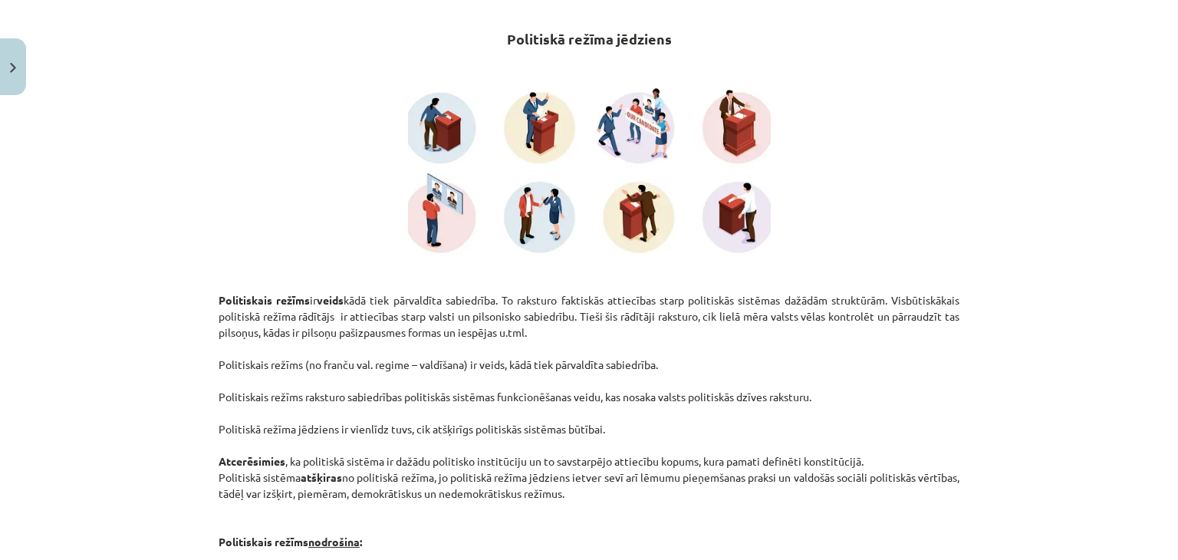 Image resolution: width=1178 pixels, height=560 pixels. Describe the element at coordinates (13, 67) in the screenshot. I see `img: icon-close-lesson-0947bae3869378f0d4975bcd49f059093ad1ed9edebbc8119c70593378902aed.svg` at that location.